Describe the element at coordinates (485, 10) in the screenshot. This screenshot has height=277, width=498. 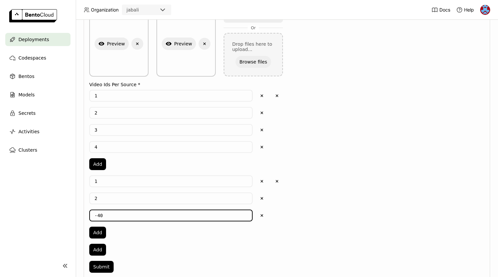
I see `img: Sasha Azad` at that location.